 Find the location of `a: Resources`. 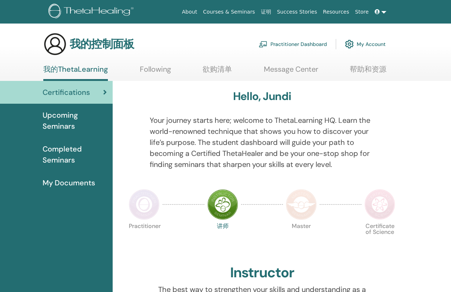

a: Resources is located at coordinates (336, 12).